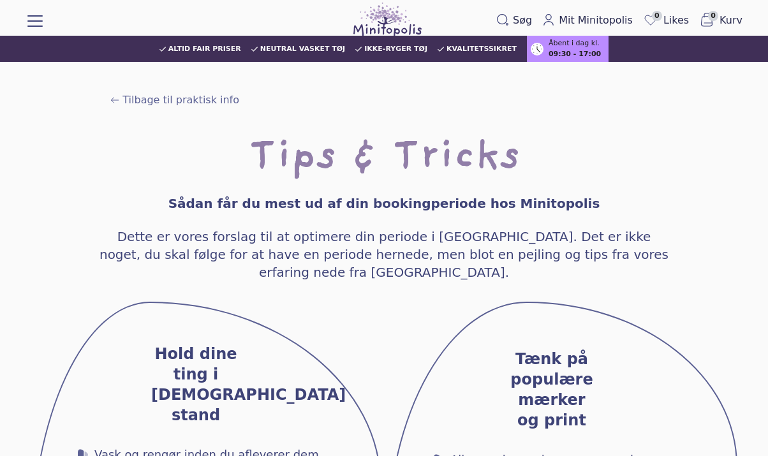  Describe the element at coordinates (387, 20) in the screenshot. I see `img: Minitopolis logo` at that location.